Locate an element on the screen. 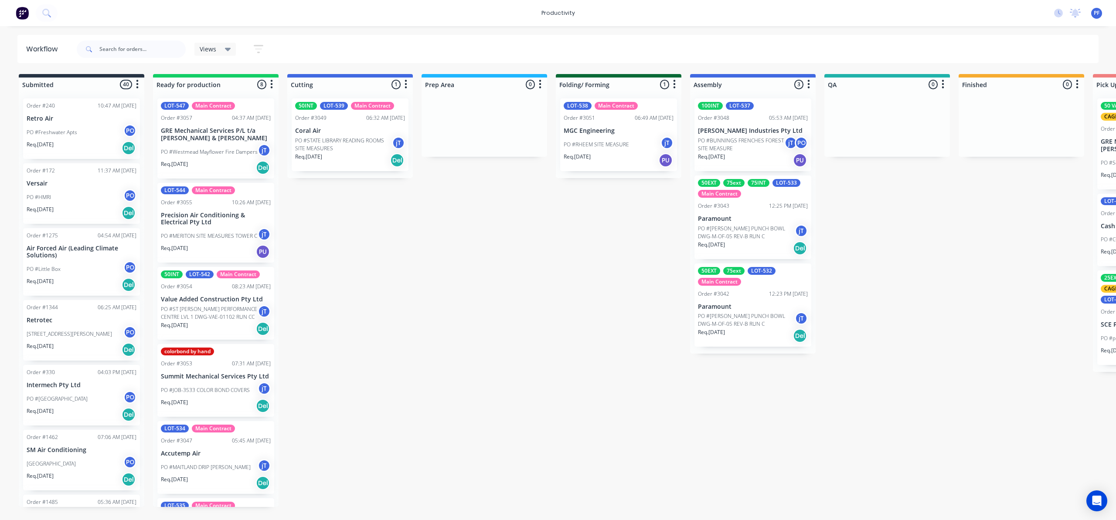  p: PO #RHEEM SITE MEASURE is located at coordinates (596, 145).